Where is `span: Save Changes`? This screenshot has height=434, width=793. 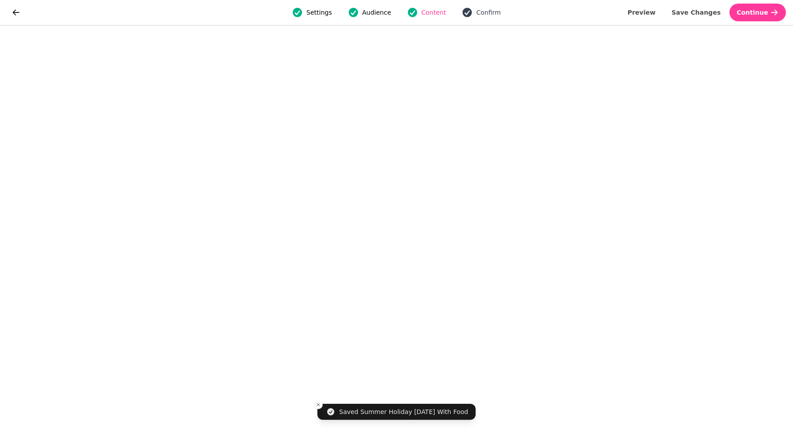
span: Save Changes is located at coordinates (696, 12).